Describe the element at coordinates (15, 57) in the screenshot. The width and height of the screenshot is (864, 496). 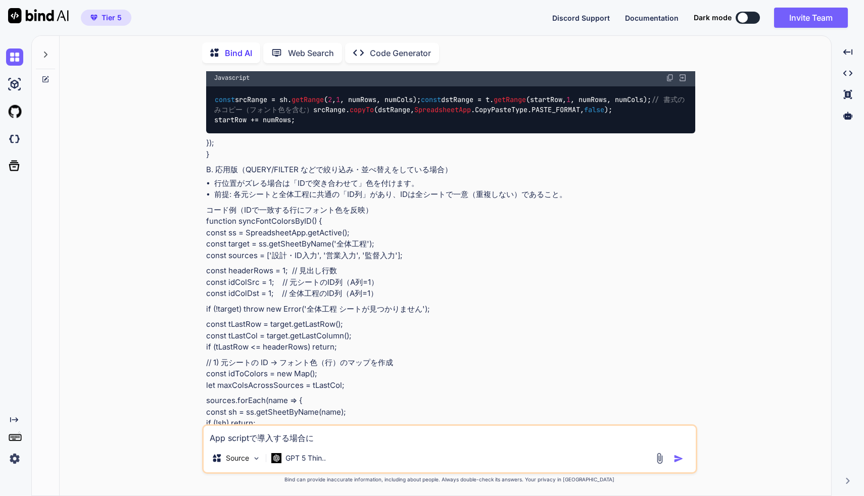
I see `img: chat` at that location.